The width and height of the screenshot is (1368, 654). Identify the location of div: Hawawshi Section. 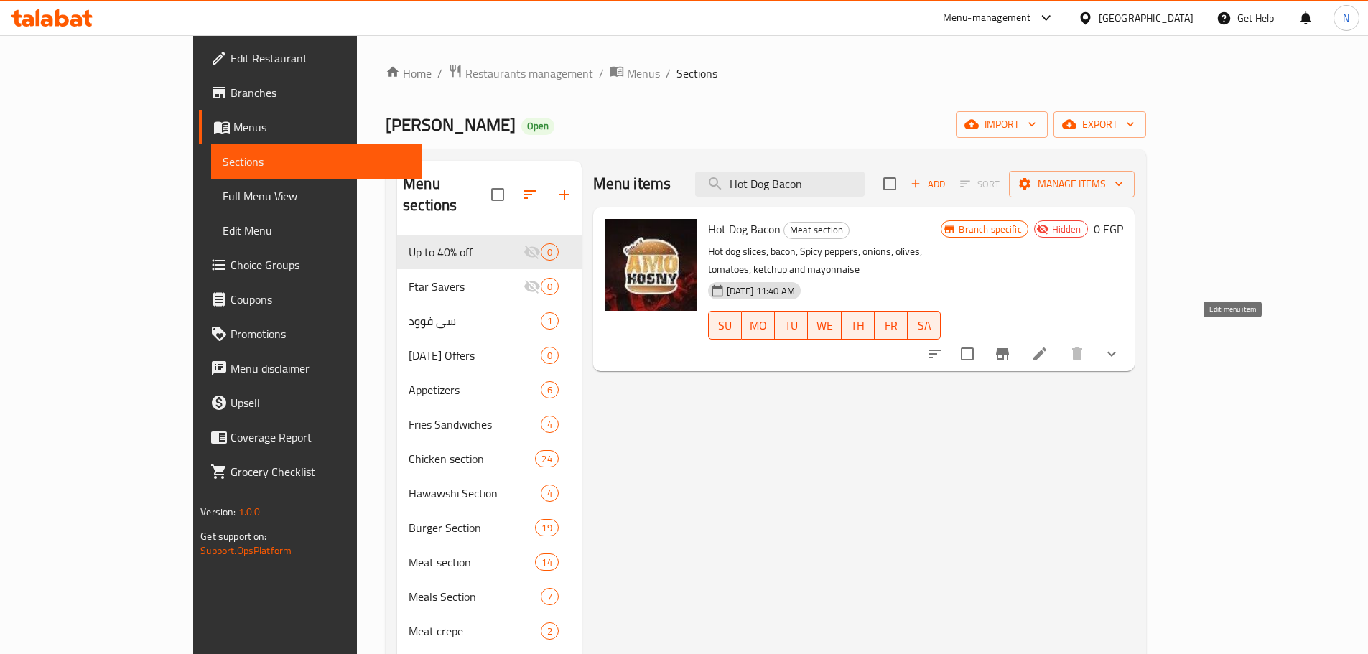
(474, 493).